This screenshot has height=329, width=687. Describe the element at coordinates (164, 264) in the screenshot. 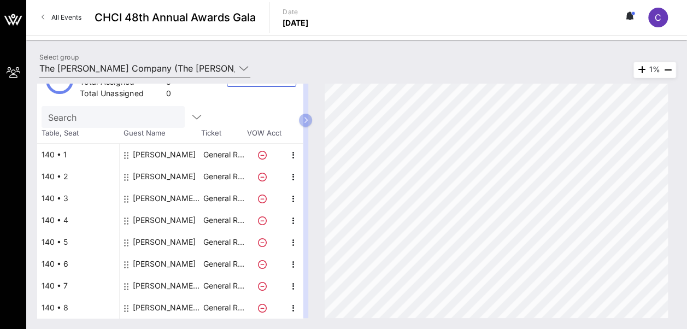

I see `div: Seth Haas-Levin` at that location.